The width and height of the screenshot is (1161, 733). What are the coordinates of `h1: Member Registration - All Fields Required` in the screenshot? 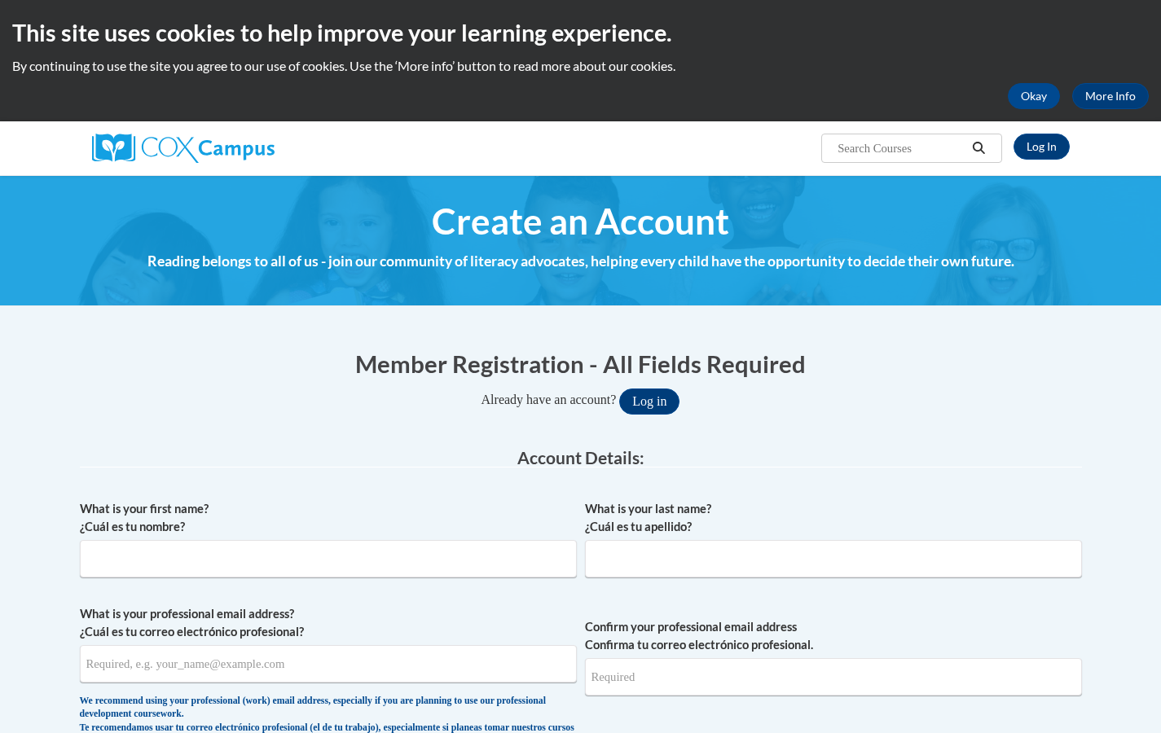 It's located at (581, 363).